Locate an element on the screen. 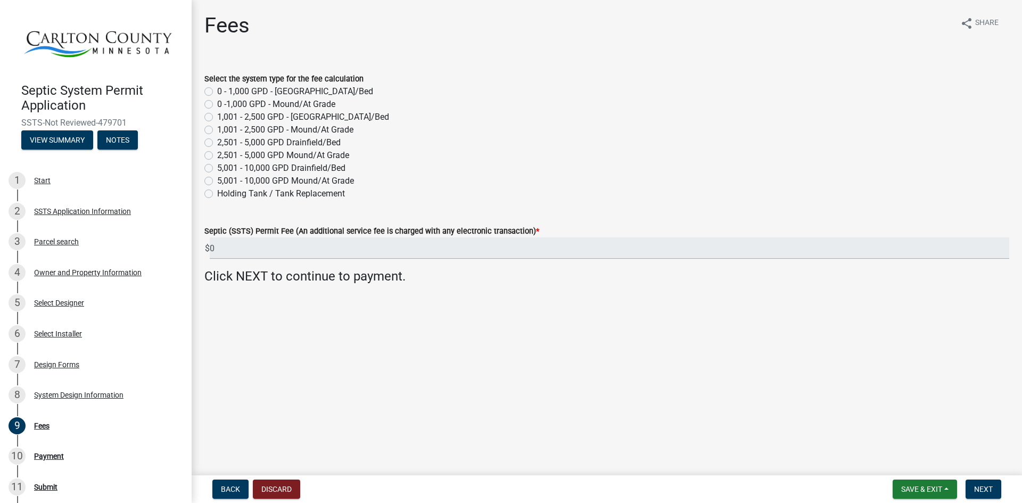  label: 2,501 - 5,000 GPD Drainfield/Bed is located at coordinates (279, 143).